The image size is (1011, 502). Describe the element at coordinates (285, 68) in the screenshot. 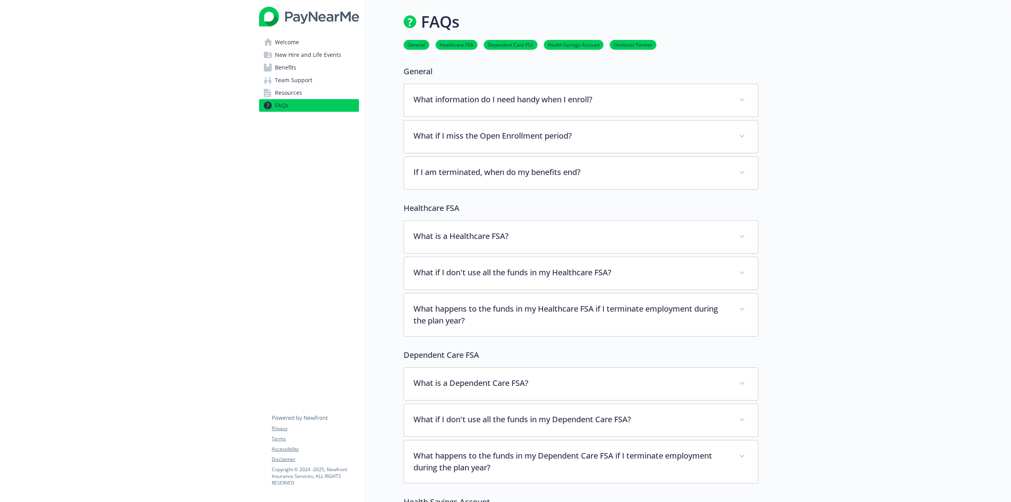

I see `span: Benefits` at that location.